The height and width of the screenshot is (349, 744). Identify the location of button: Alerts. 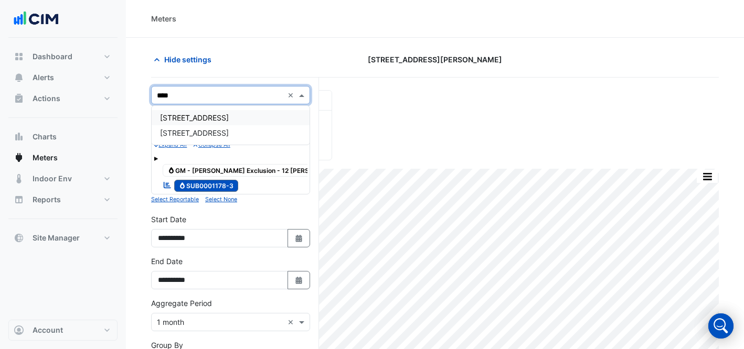
(63, 78).